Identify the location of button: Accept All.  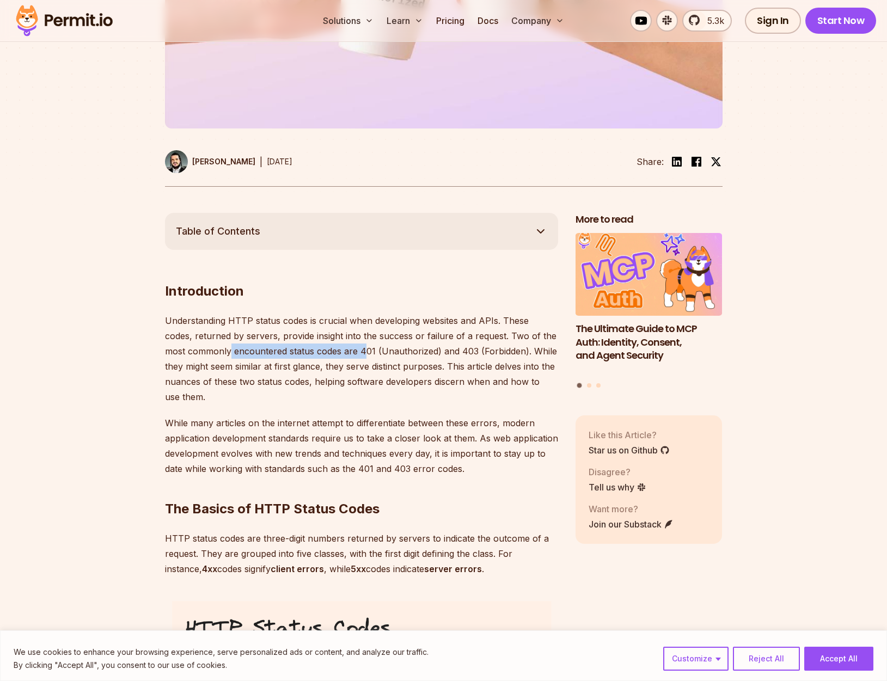
(839, 659).